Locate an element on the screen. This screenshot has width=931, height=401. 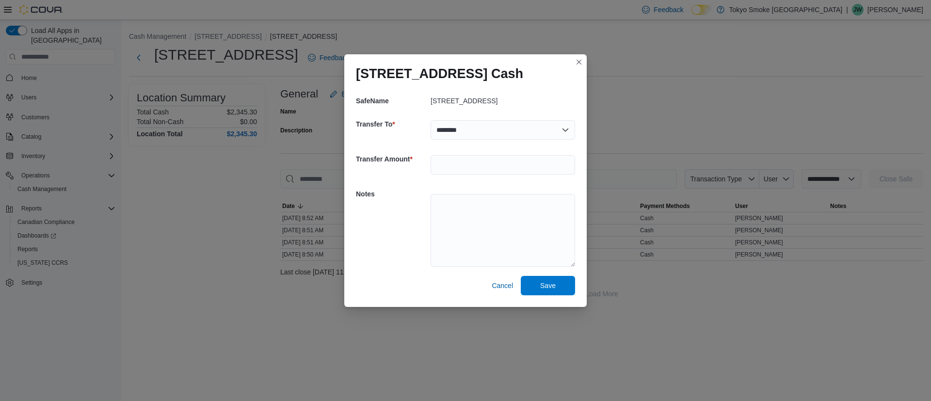
span: Cancel is located at coordinates (502, 285).